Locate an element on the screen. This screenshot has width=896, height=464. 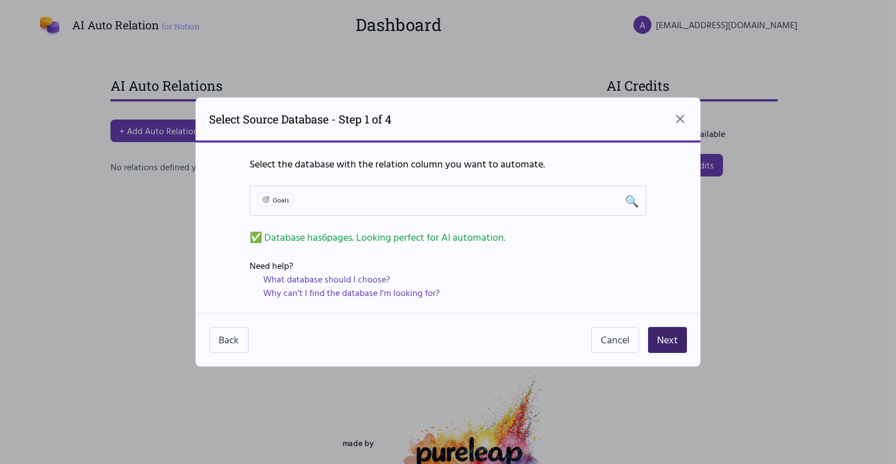
a: Why can't I find the database I'm looking for? is located at coordinates (351, 293).